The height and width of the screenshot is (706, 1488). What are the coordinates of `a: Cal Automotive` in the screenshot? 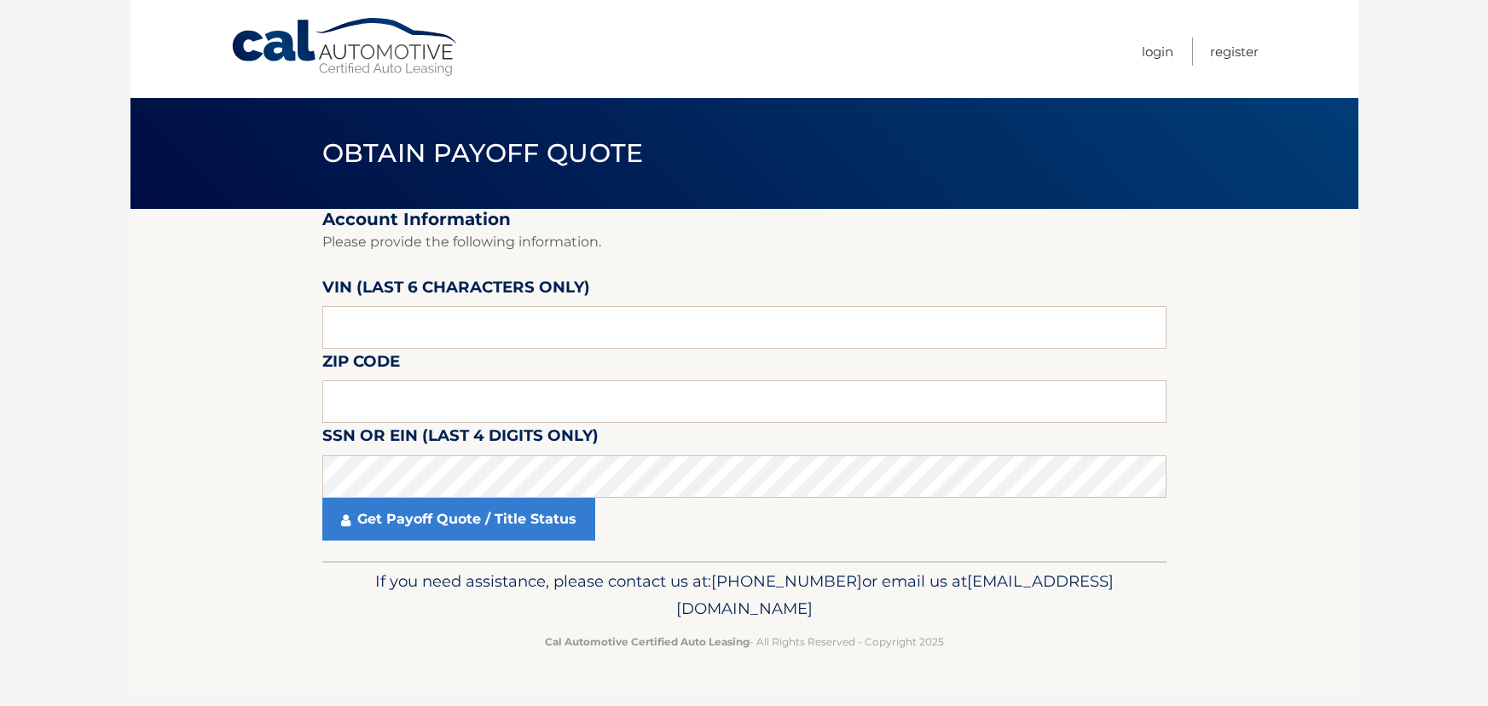 It's located at (345, 47).